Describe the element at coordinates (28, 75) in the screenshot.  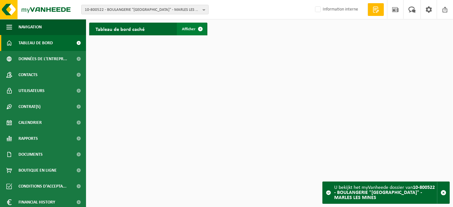
I see `span: Contacts` at that location.